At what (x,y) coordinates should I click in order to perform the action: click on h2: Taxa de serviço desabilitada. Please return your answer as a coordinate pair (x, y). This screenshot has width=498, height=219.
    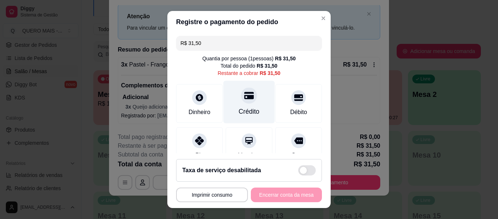
    Looking at the image, I should click on (222, 170).